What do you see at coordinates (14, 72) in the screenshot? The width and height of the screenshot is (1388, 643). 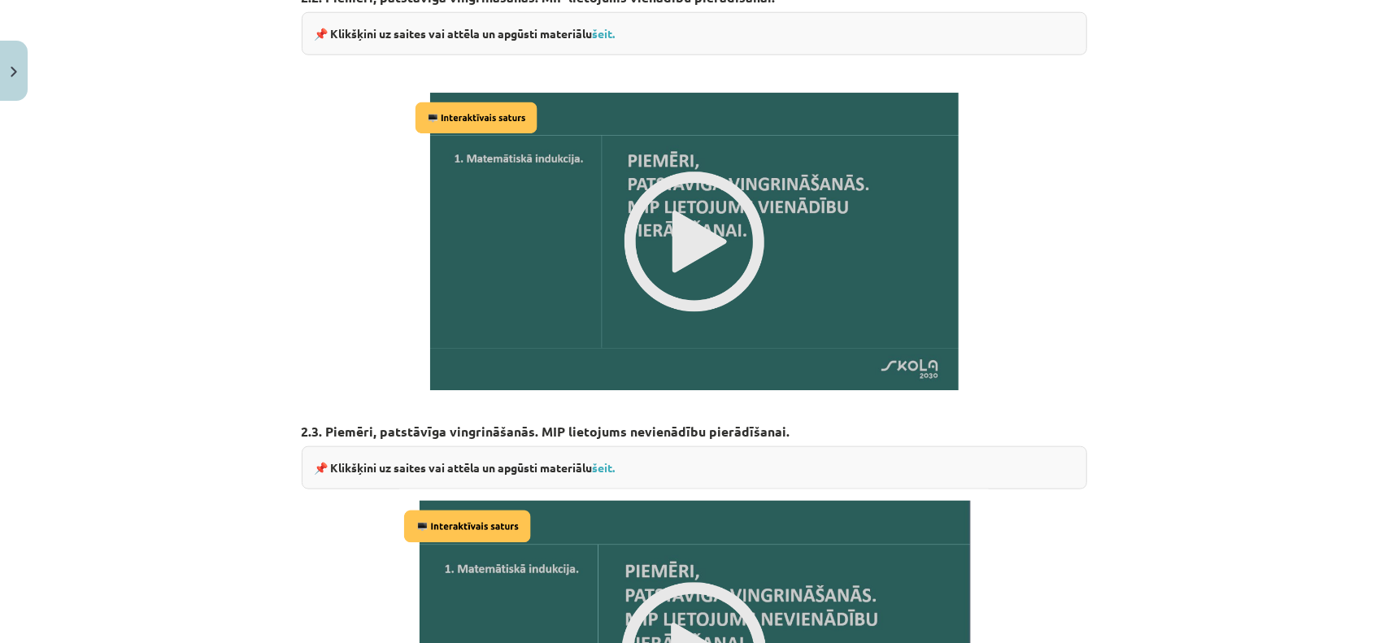 I see `img: icon-close-lesson-0947bae3869378f0d4975bcd49f059093ad1ed9edebbc8119c70593378902aed.svg` at bounding box center [14, 72].